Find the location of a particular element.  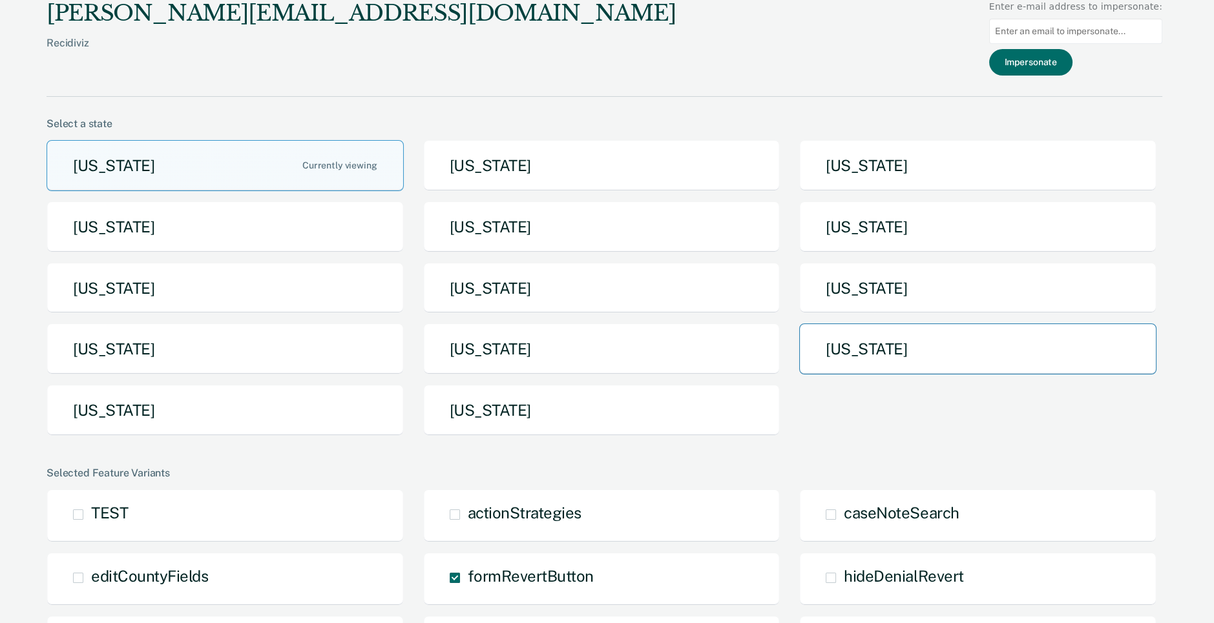

span: TEST is located at coordinates (109, 513).